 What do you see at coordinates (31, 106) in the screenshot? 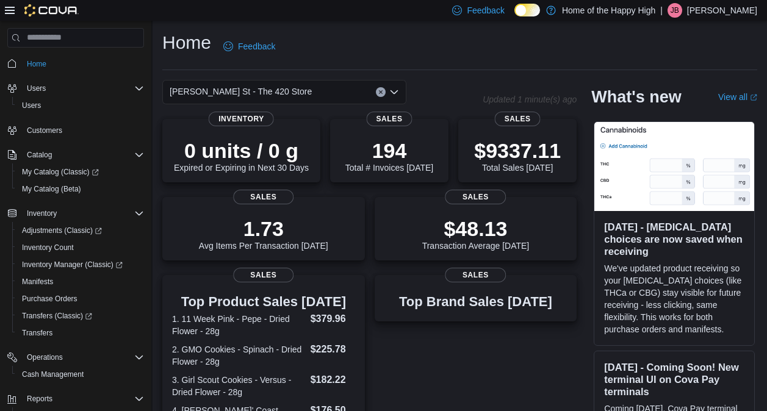
I see `a: Users` at bounding box center [31, 106].